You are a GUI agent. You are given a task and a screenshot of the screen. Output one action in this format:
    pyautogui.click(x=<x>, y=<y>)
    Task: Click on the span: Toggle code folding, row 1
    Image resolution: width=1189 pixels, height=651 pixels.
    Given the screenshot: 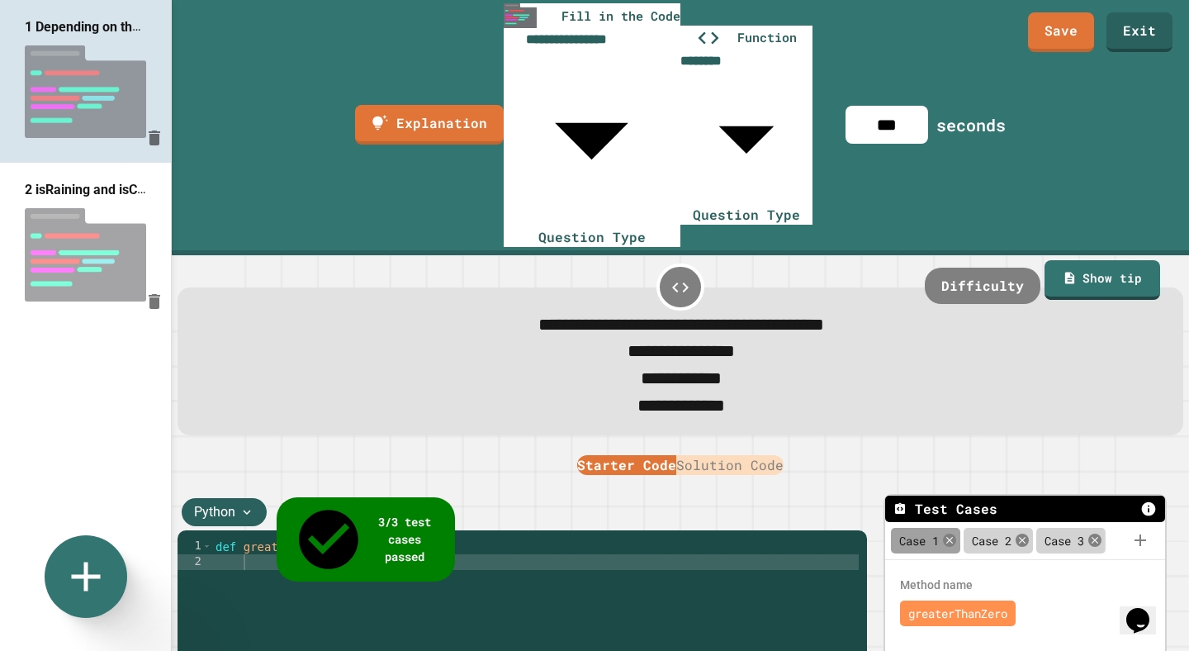 What is the action you would take?
    pyautogui.click(x=206, y=546)
    